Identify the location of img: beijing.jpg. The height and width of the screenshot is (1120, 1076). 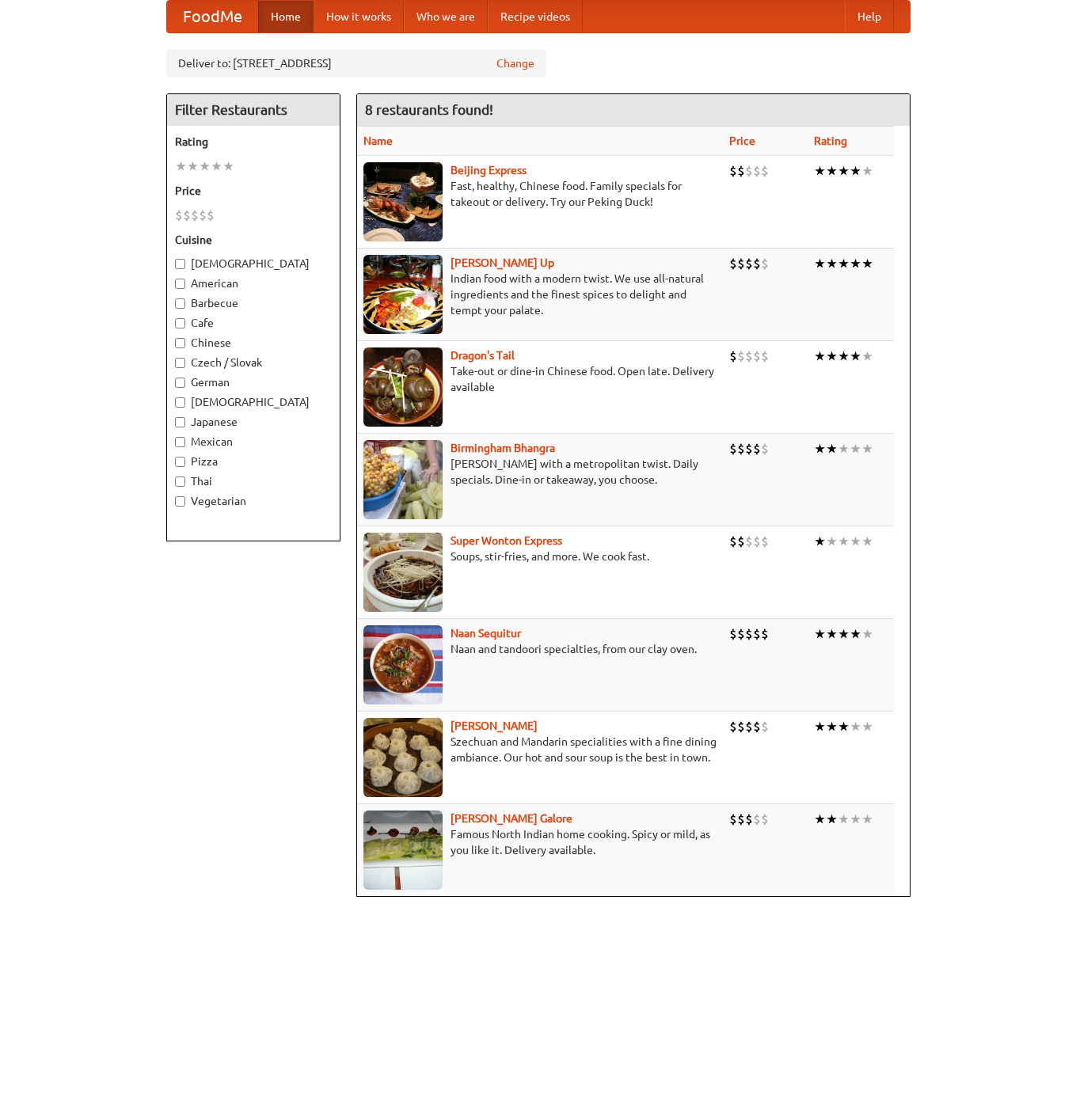
(403, 202).